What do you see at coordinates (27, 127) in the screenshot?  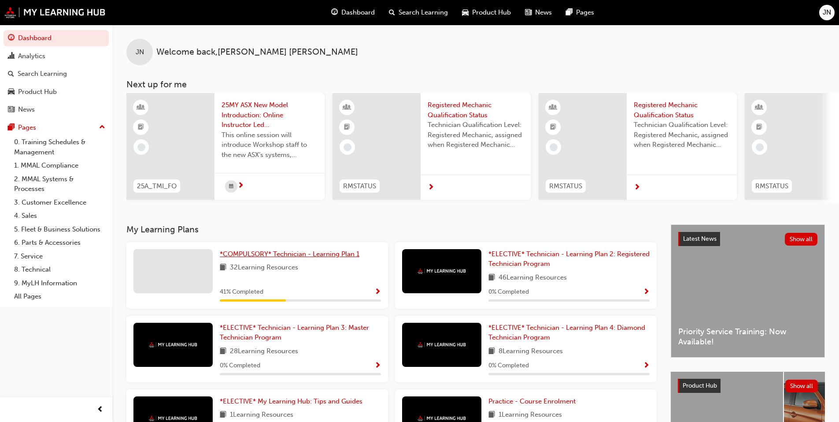 I see `div: Pages` at bounding box center [27, 127].